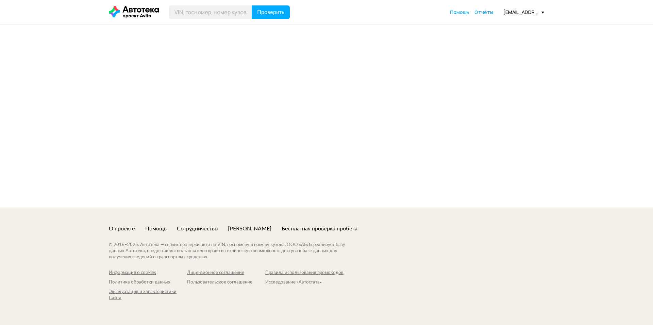 Image resolution: width=653 pixels, height=325 pixels. I want to click on div: Информация о cookies, so click(148, 273).